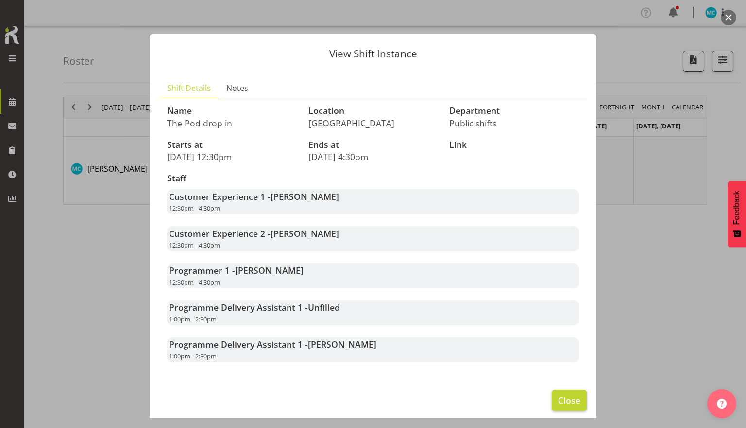  Describe the element at coordinates (232, 145) in the screenshot. I see `h3: Starts at` at that location.